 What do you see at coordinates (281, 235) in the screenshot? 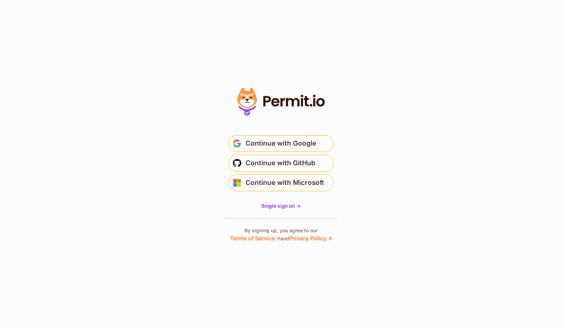
I see `p: By signing up, you agree to our and` at bounding box center [281, 235].